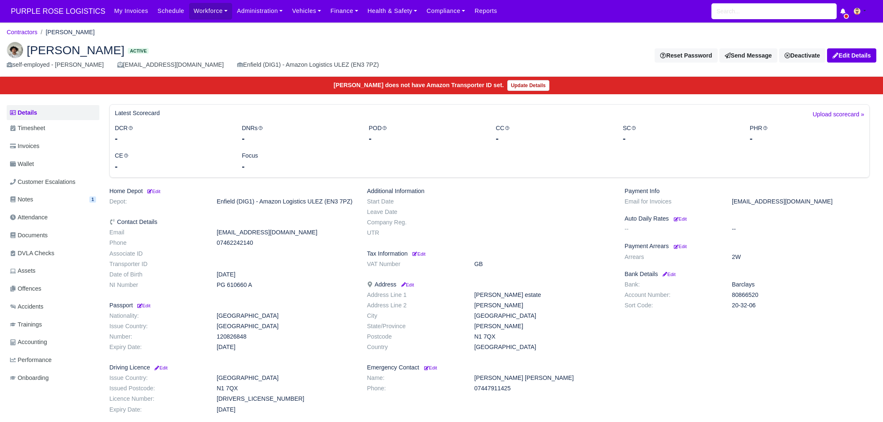 This screenshot has width=883, height=422. What do you see at coordinates (672, 295) in the screenshot?
I see `dt: Account Number:` at bounding box center [672, 295].